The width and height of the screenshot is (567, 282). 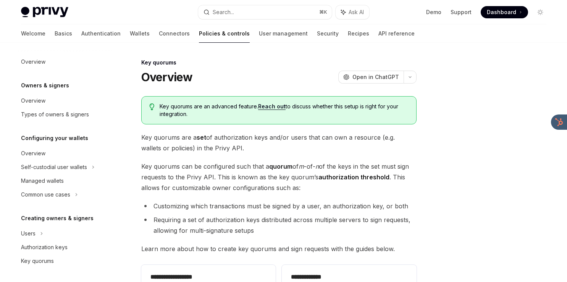 I want to click on a: User management, so click(x=283, y=34).